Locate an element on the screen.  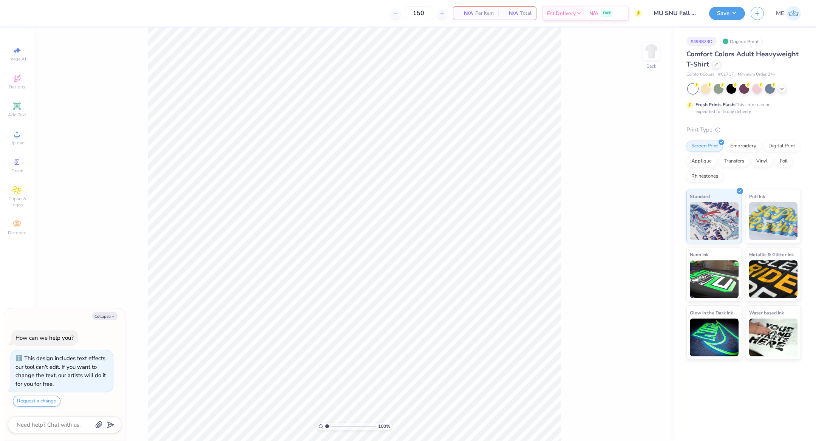
div: Rhinestones is located at coordinates (704, 176).